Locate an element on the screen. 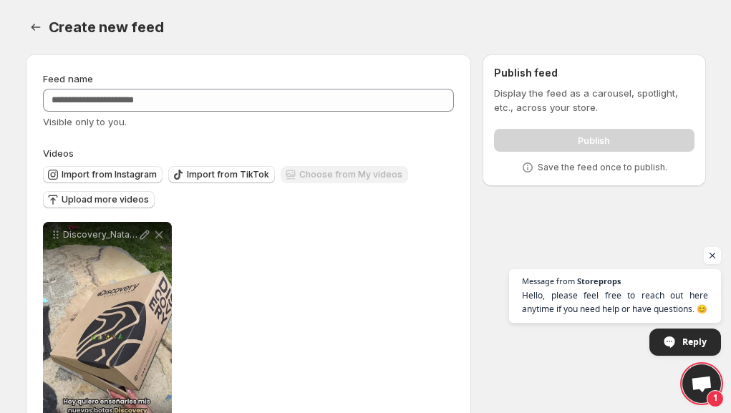  span: Hello, please feel free to reach out here anytime if you need help or have questions. 😊 is located at coordinates (615, 302).